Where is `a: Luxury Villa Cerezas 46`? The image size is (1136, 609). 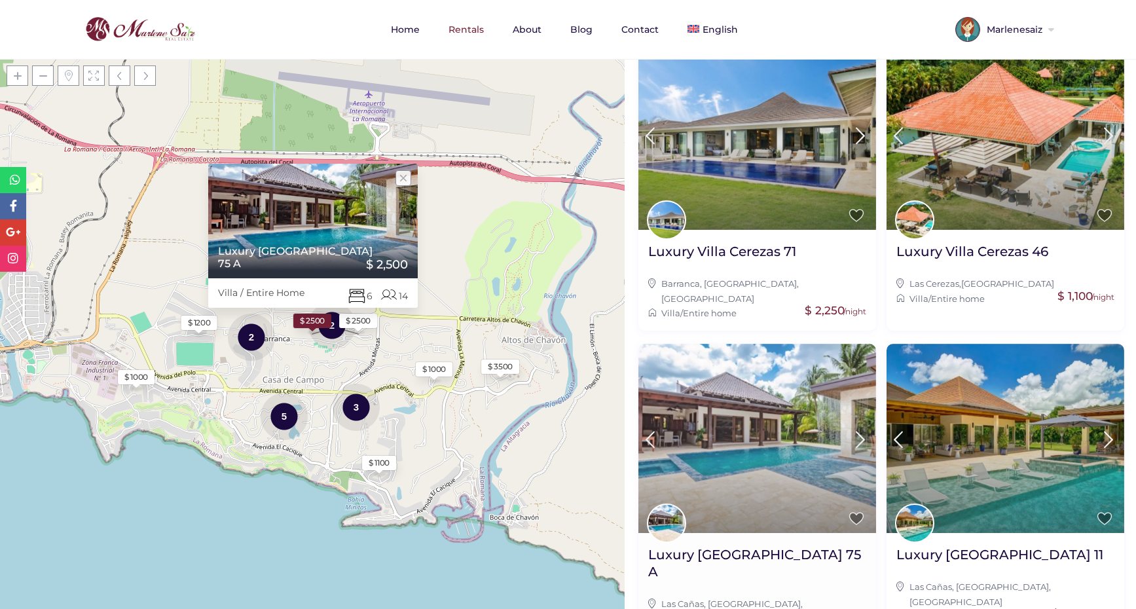
a: Luxury Villa Cerezas 46 is located at coordinates (973, 256).